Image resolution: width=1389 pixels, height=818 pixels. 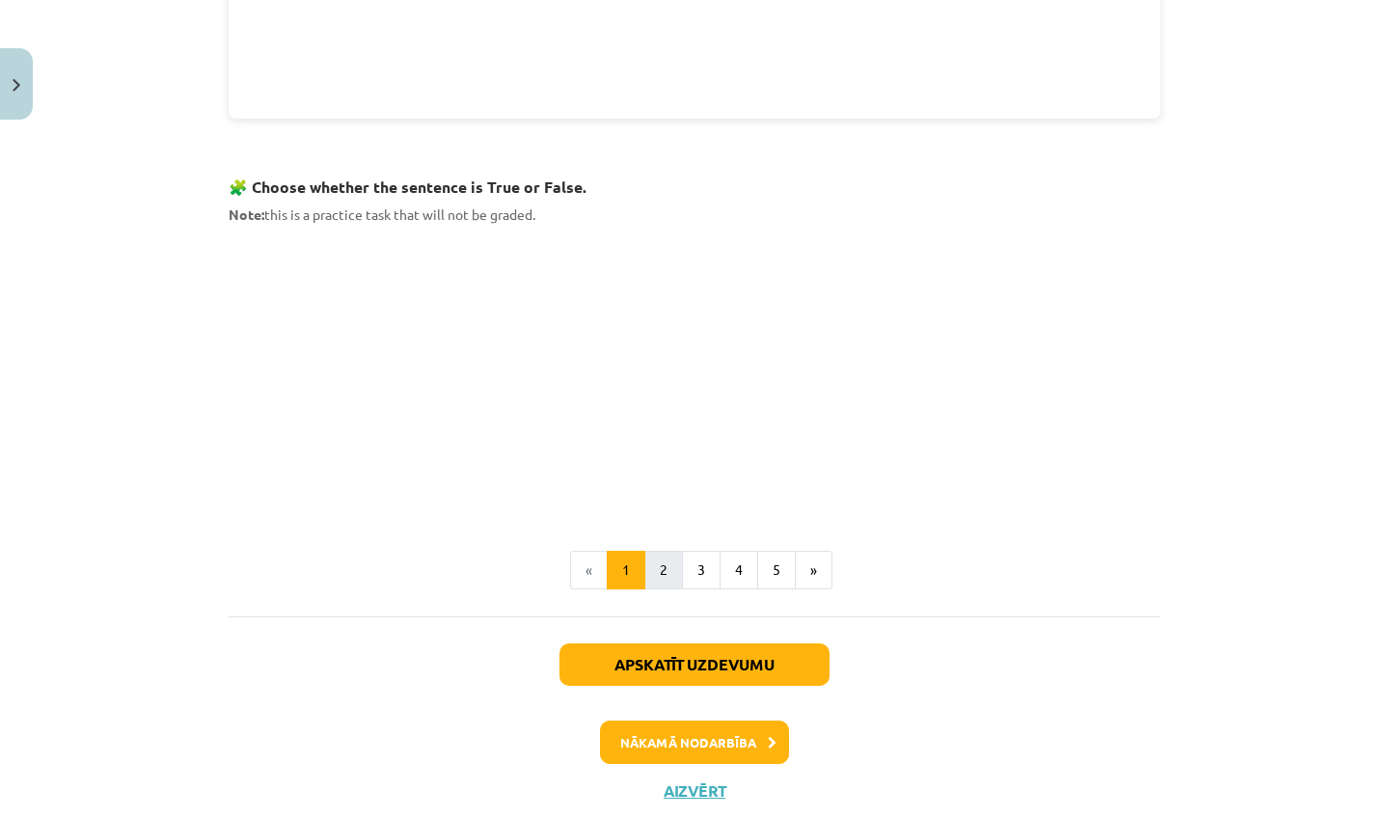 What do you see at coordinates (776, 570) in the screenshot?
I see `button: 5` at bounding box center [776, 570].